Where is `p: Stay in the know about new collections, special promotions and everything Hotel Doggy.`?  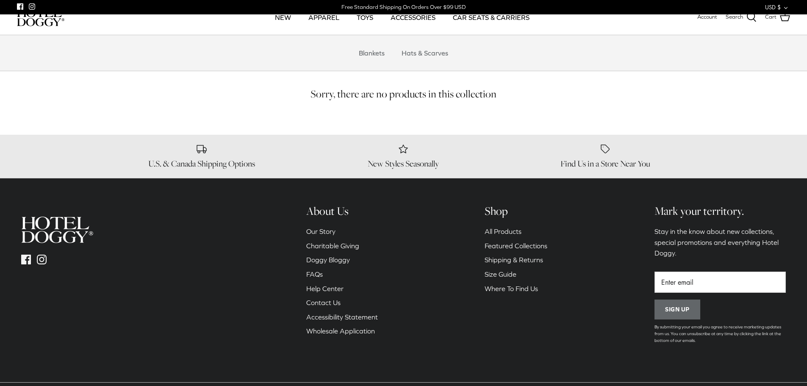
p: Stay in the know about new collections, special promotions and everything Hotel Doggy. is located at coordinates (720, 242).